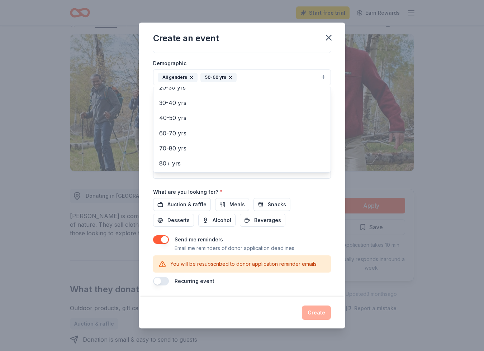  I want to click on span: 80+ yrs, so click(242, 163).